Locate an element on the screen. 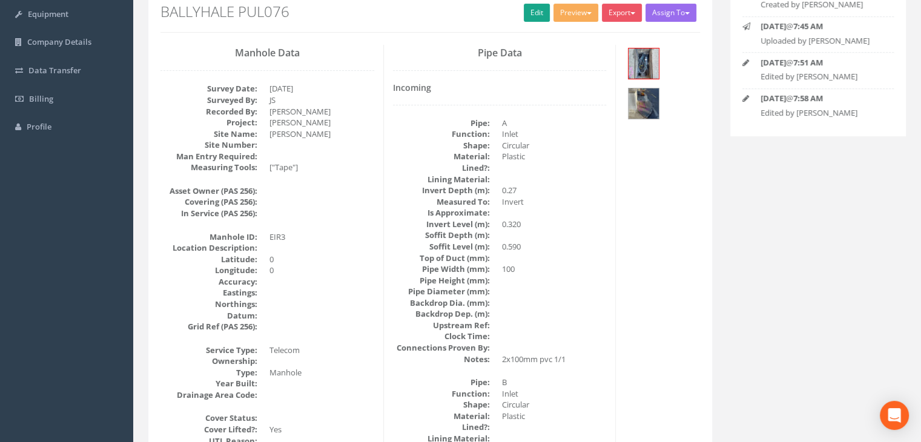 The image size is (921, 442). dt: Manhole ID: is located at coordinates (209, 237).